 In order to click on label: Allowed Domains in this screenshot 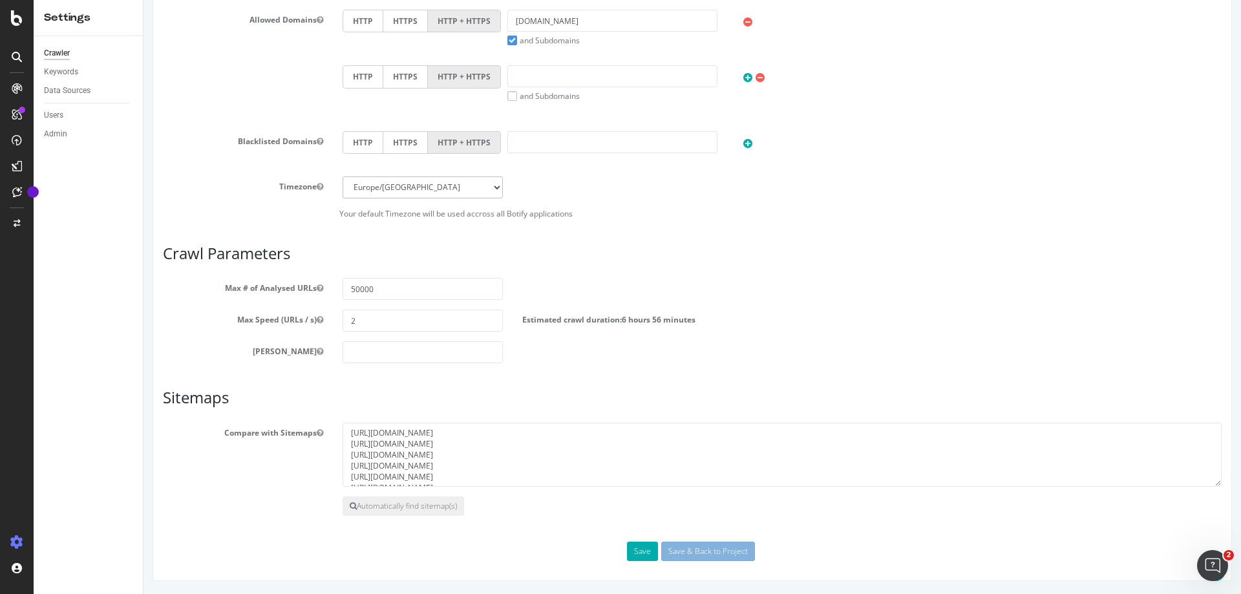, I will do `click(99, 17)`.